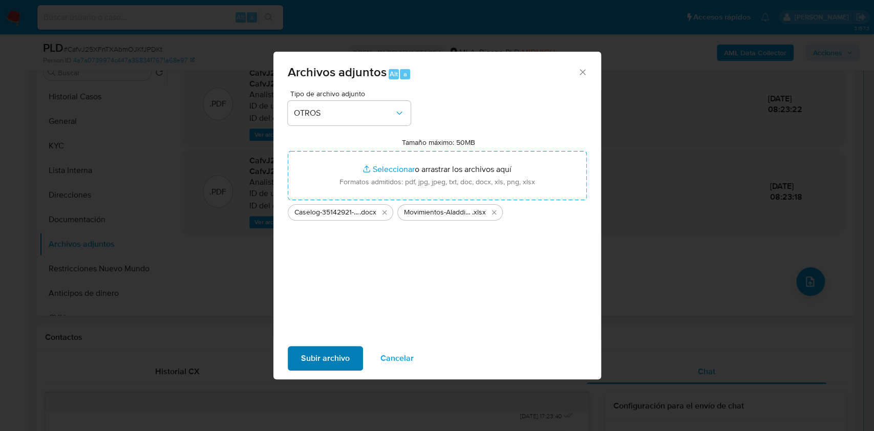 This screenshot has height=431, width=874. Describe the element at coordinates (438, 213) in the screenshot. I see `span: Movimientos-Aladdin-35142921` at that location.